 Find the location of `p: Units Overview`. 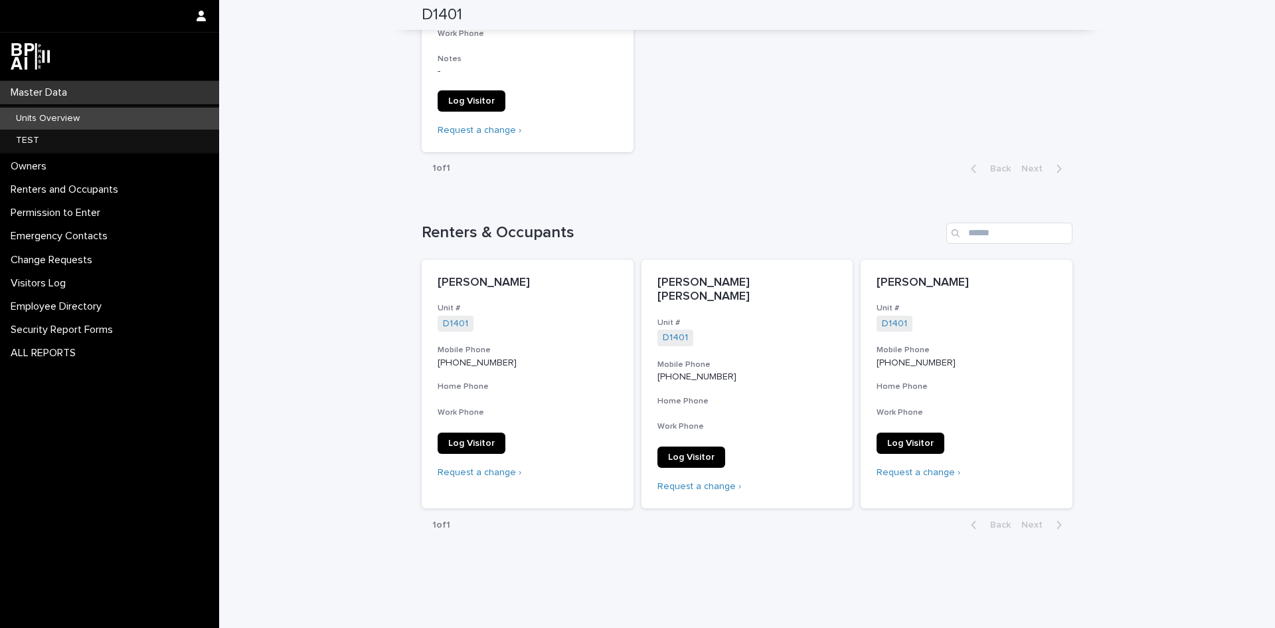

p: Units Overview is located at coordinates (48, 118).